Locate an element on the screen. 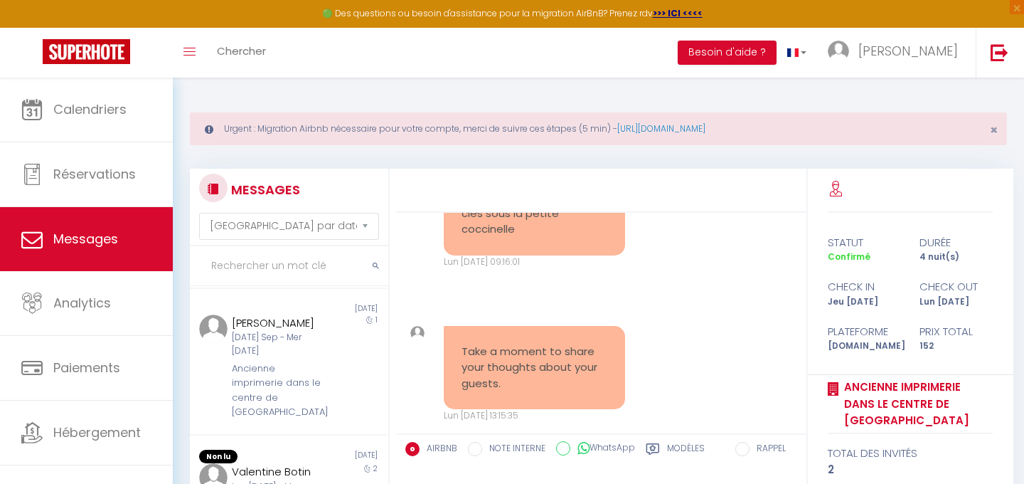 This screenshot has width=1024, height=484. label: RAPPEL is located at coordinates (767, 449).